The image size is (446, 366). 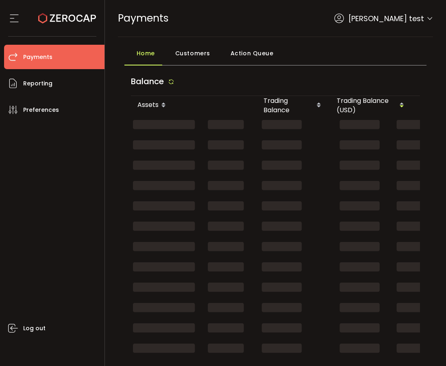 What do you see at coordinates (194, 105) in the screenshot?
I see `div: Assets` at bounding box center [194, 105].